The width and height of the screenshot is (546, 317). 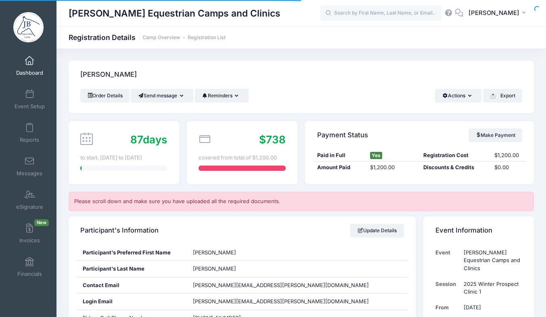 What do you see at coordinates (136, 139) in the screenshot?
I see `span: 87` at bounding box center [136, 139].